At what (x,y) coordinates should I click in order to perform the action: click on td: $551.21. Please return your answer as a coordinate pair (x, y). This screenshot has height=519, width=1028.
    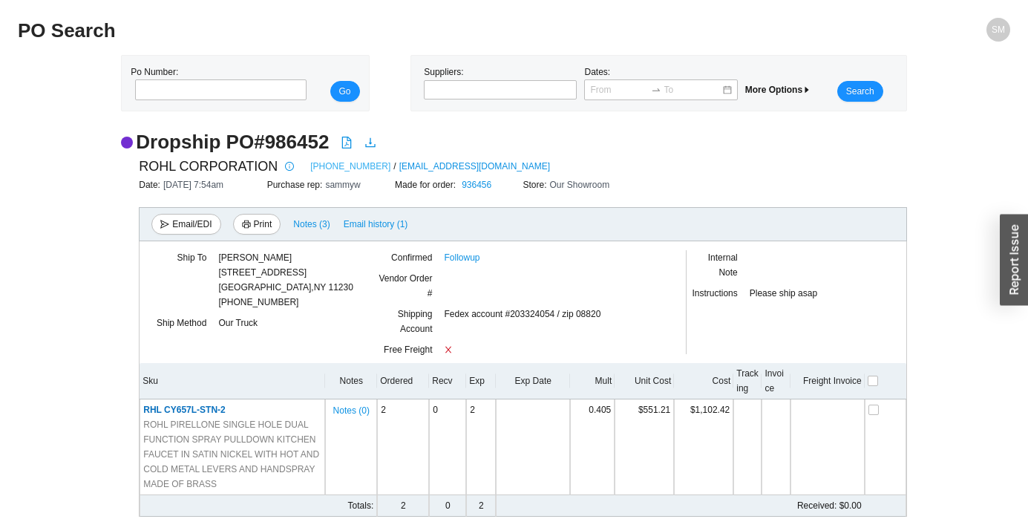
    Looking at the image, I should click on (644, 447).